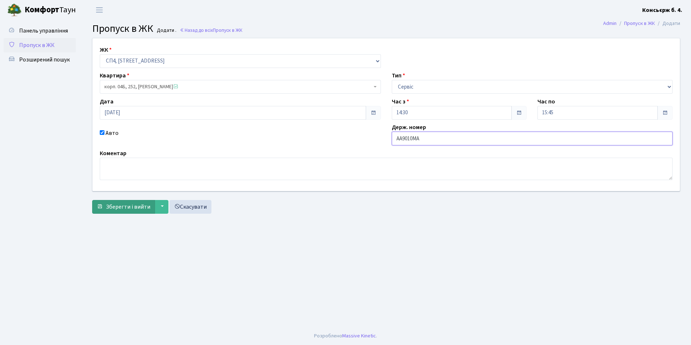  Describe the element at coordinates (609, 23) in the screenshot. I see `a: Admin` at that location.